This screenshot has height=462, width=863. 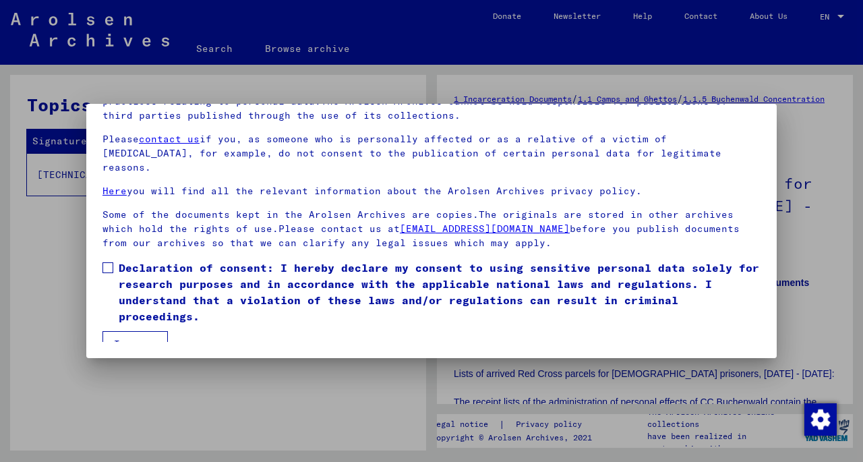 What do you see at coordinates (115, 191) in the screenshot?
I see `a: Here` at bounding box center [115, 191].